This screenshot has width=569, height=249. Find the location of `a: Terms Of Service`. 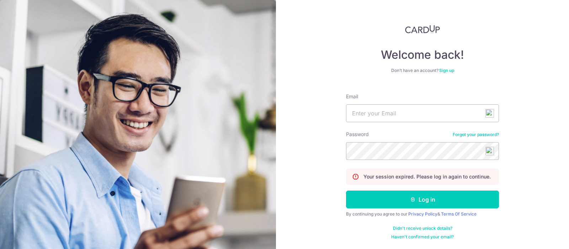

a: Terms Of Service is located at coordinates (459, 213).